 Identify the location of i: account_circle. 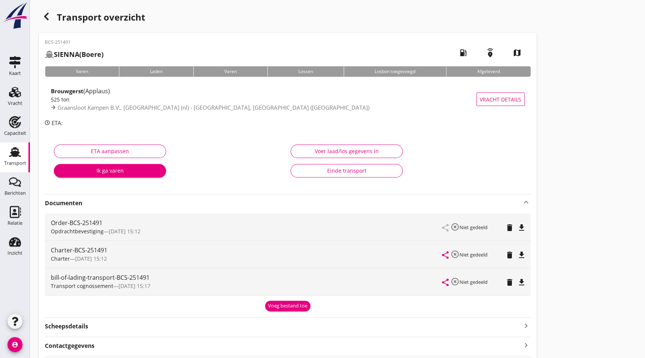
(15, 344).